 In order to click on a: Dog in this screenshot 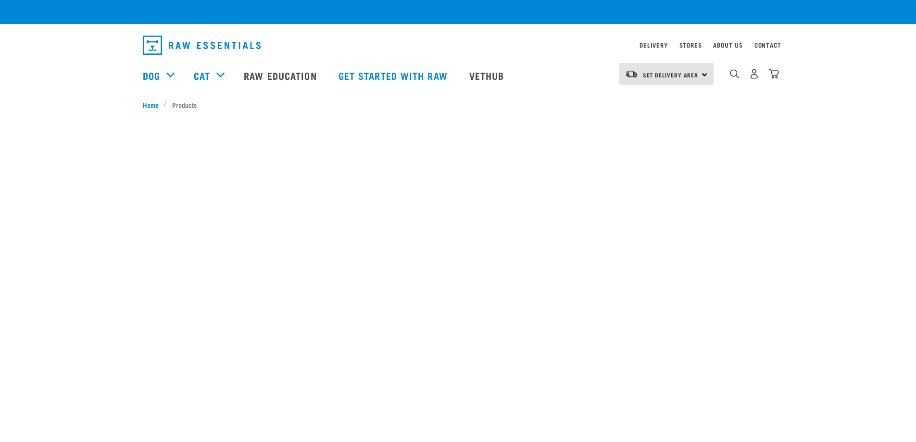, I will do `click(151, 75)`.